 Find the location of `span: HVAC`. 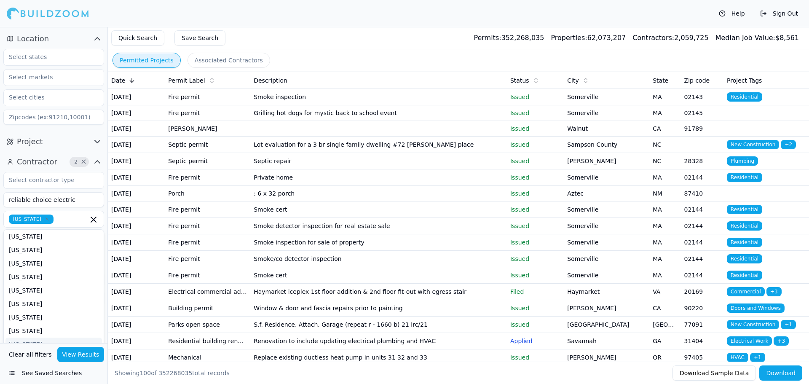

span: HVAC is located at coordinates (737, 357).